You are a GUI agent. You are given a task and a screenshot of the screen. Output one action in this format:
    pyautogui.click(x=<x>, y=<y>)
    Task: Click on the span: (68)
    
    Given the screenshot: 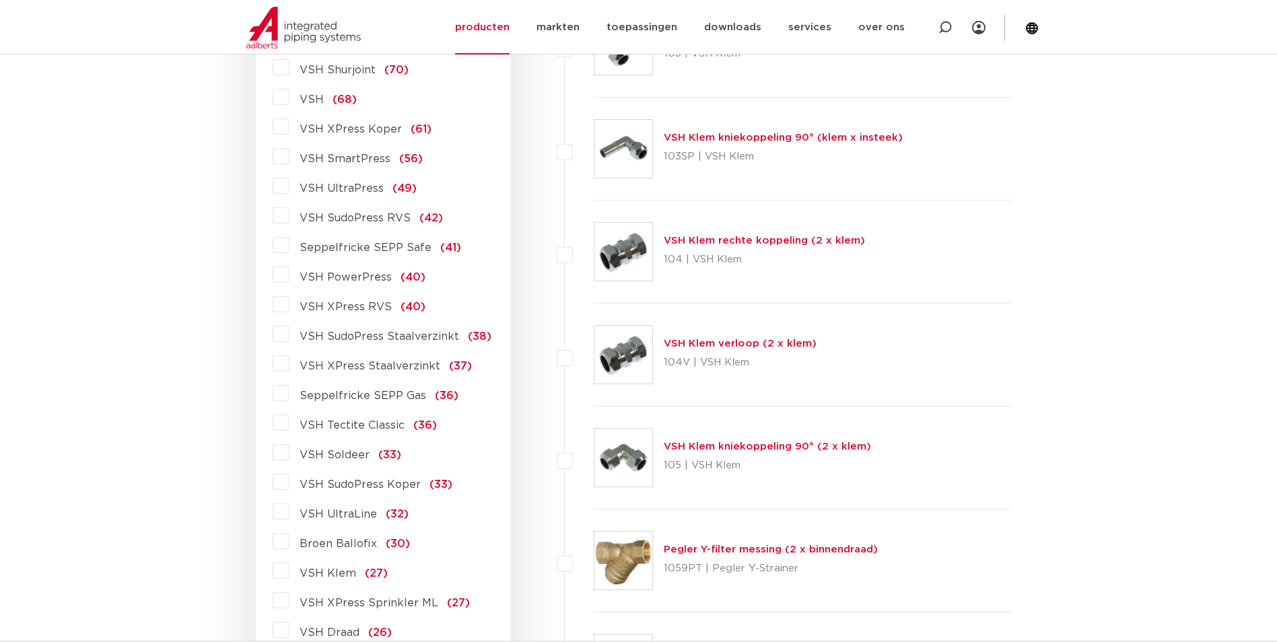 What is the action you would take?
    pyautogui.click(x=345, y=100)
    